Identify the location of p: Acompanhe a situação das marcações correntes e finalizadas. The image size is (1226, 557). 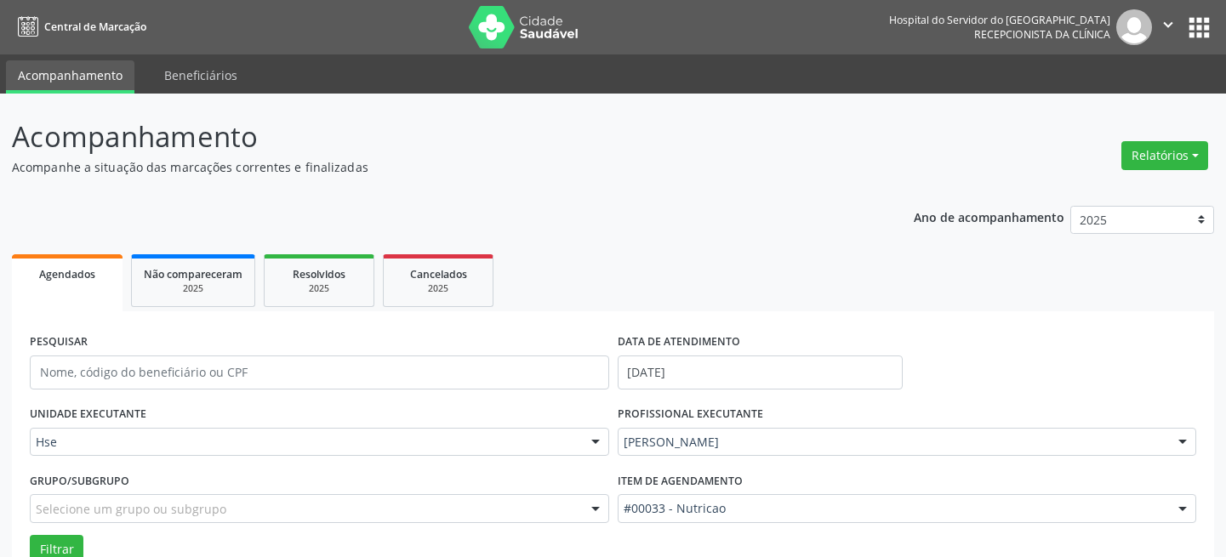
(432, 167).